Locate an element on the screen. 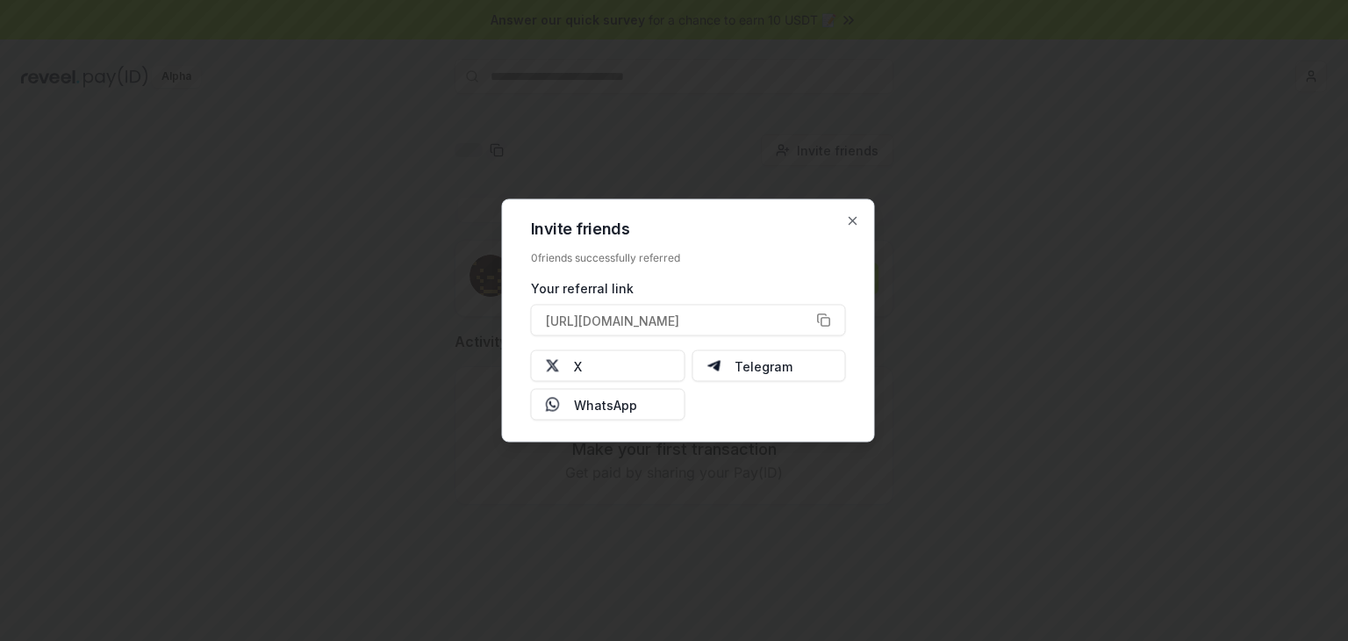 This screenshot has height=641, width=1348. button: Telegram is located at coordinates (769, 366).